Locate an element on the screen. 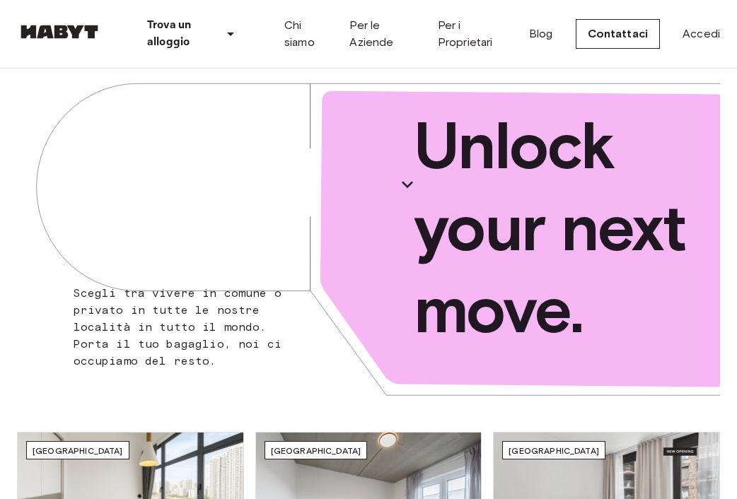 The image size is (737, 499). a: Chi siamo is located at coordinates (305, 34).